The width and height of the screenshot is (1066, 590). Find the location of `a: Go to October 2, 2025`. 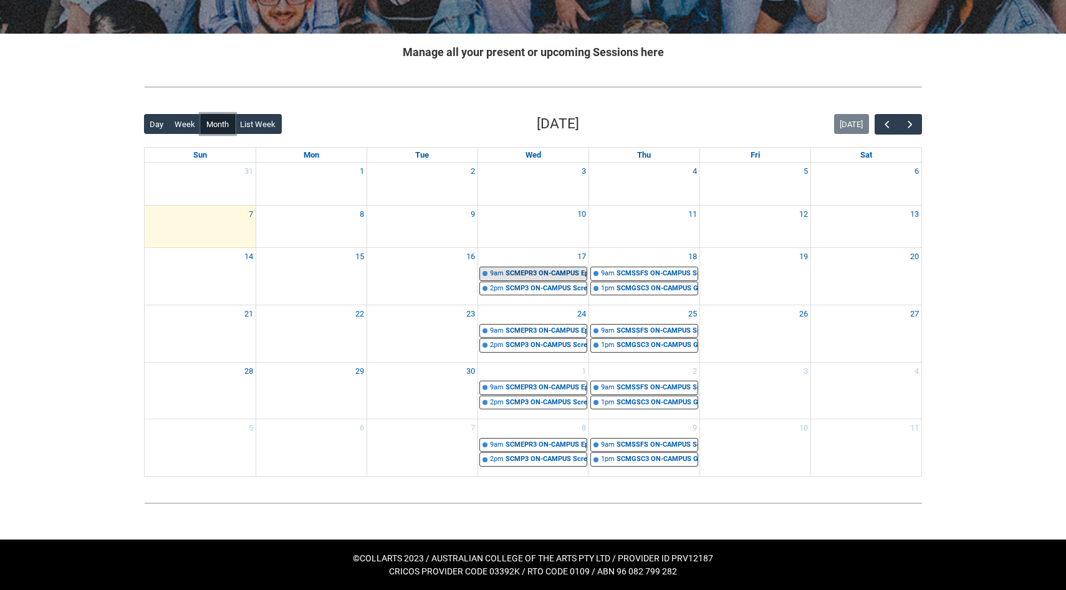

a: Go to October 2, 2025 is located at coordinates (694, 371).